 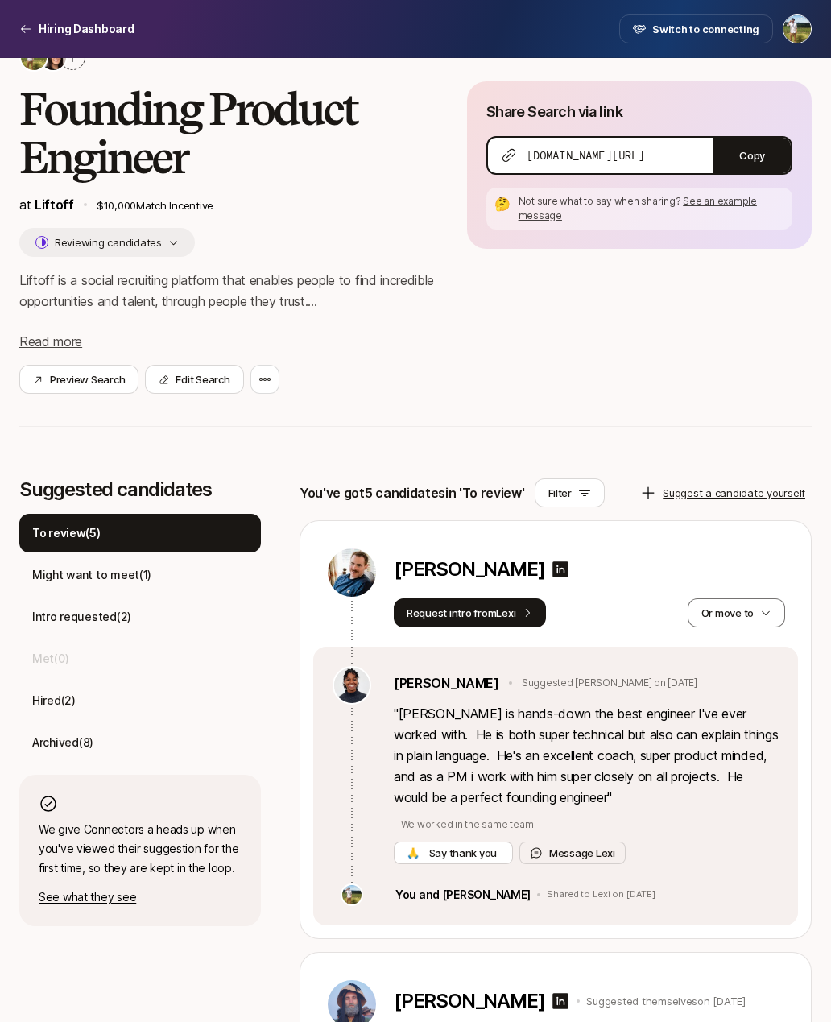 I want to click on h2: Founding Product Engineer, so click(x=230, y=133).